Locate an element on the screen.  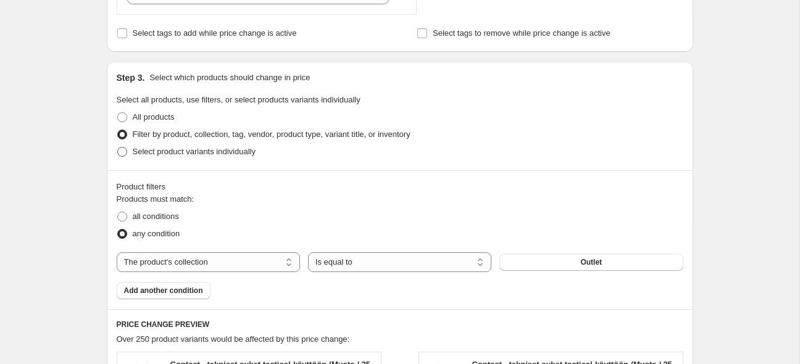
button: Add another condition is located at coordinates (164, 291).